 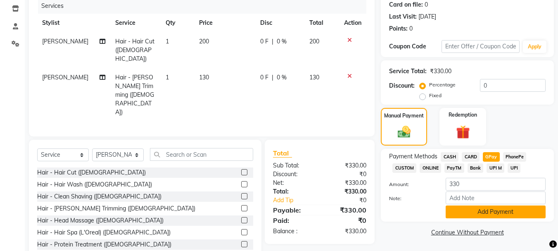 I want to click on img: _gift.svg, so click(x=463, y=132).